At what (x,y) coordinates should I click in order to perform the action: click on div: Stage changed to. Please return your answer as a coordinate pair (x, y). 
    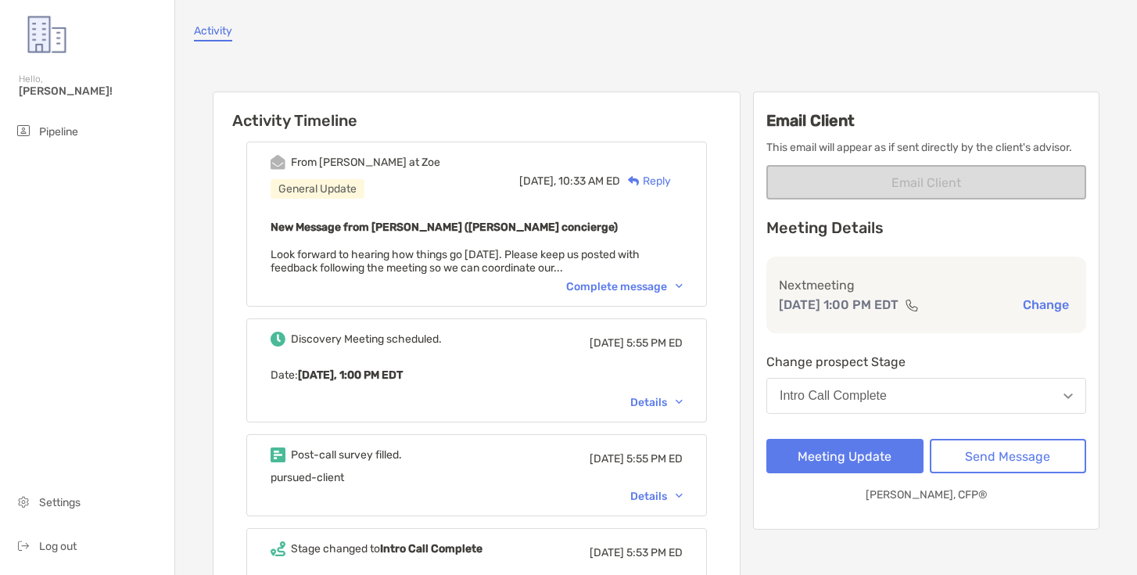
    Looking at the image, I should click on (386, 548).